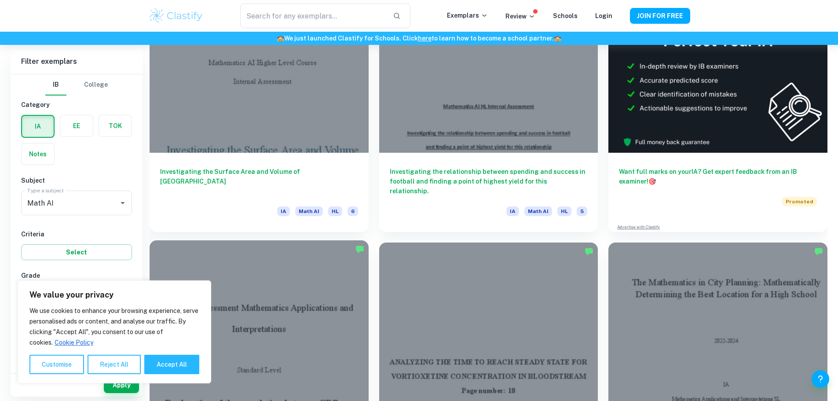  What do you see at coordinates (638, 227) in the screenshot?
I see `a: Advertise with Clastify` at bounding box center [638, 227].